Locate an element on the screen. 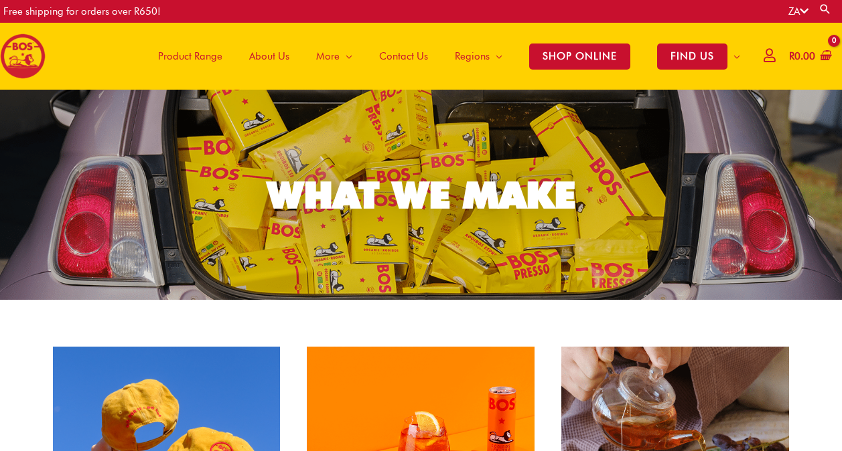 This screenshot has height=451, width=842. span: More is located at coordinates (328, 56).